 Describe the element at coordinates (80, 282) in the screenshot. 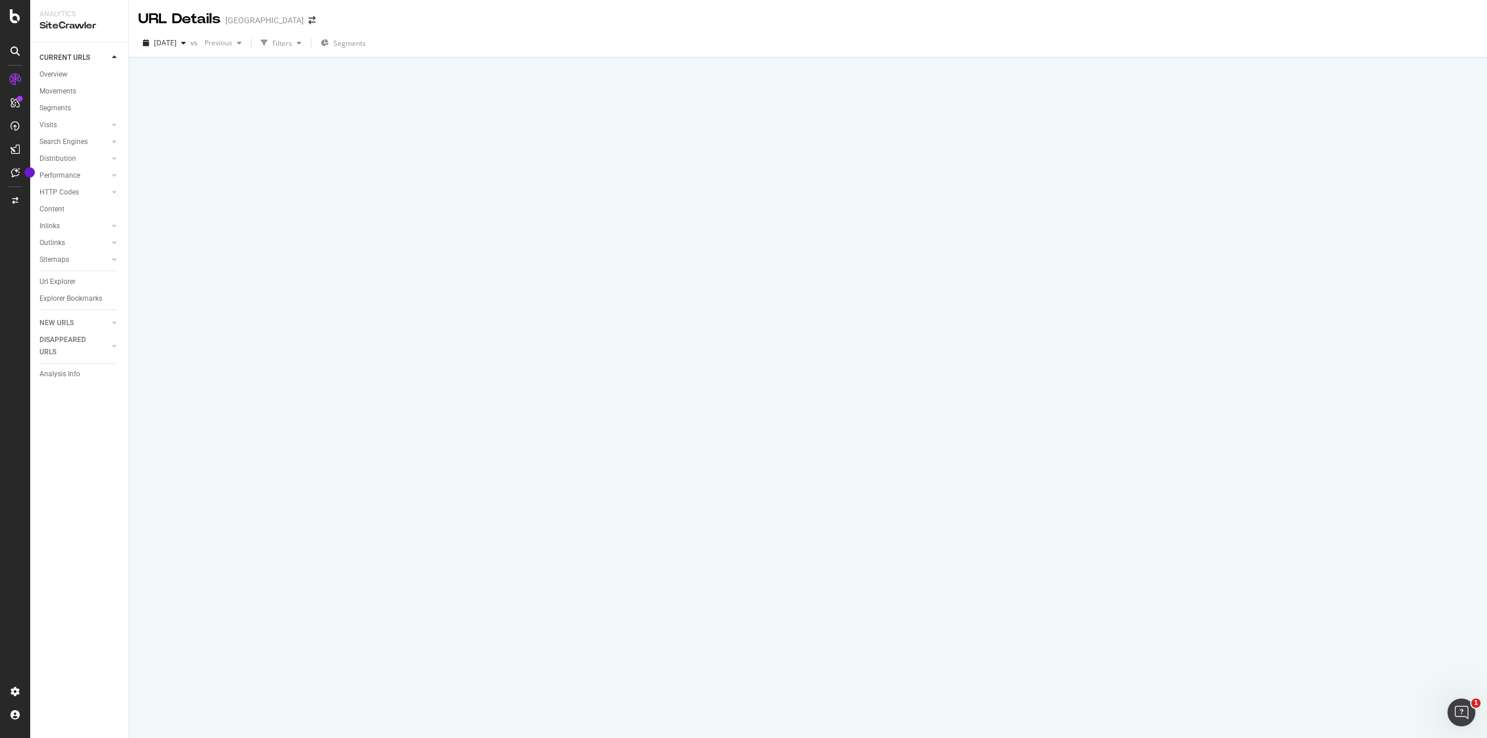

I see `a: Url Explorer` at that location.